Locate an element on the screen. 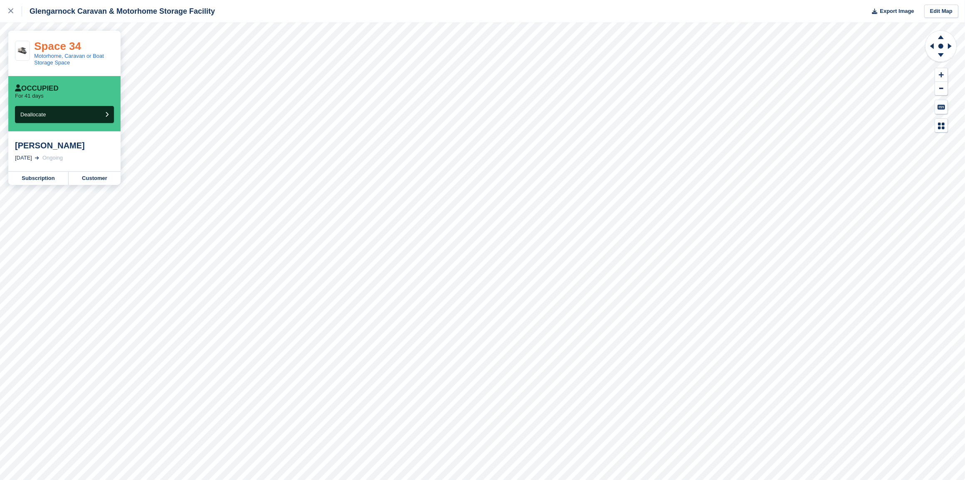 The width and height of the screenshot is (965, 480). span: Export Image is located at coordinates (897, 11).